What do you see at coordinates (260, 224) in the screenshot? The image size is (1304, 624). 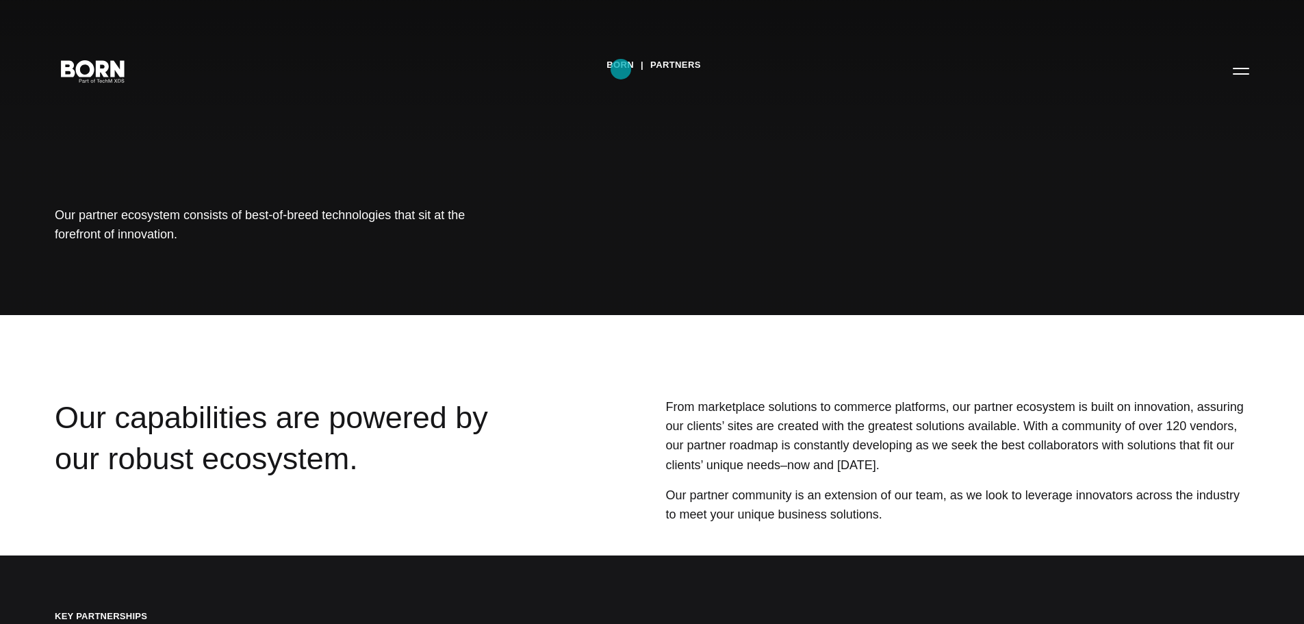 I see `h1: Our partner ecosystem consists of best-of-breed technologies that sit at the forefront of innovat...` at bounding box center [260, 224].